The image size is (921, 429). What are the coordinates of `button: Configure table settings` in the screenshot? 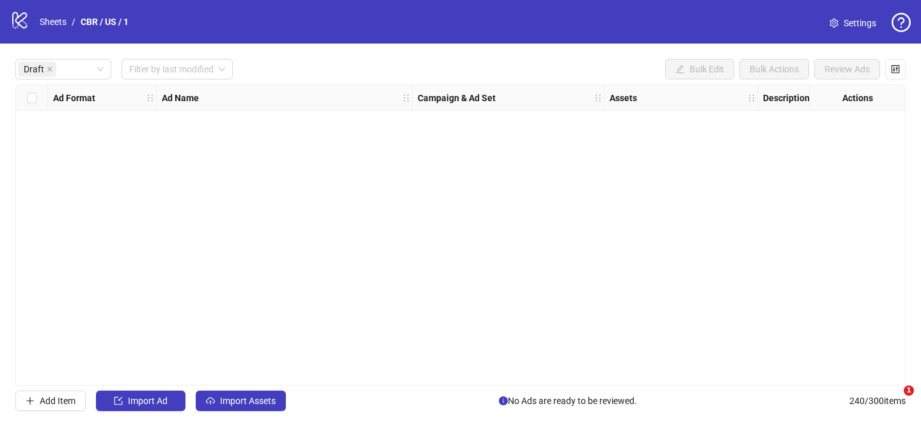 It's located at (896, 69).